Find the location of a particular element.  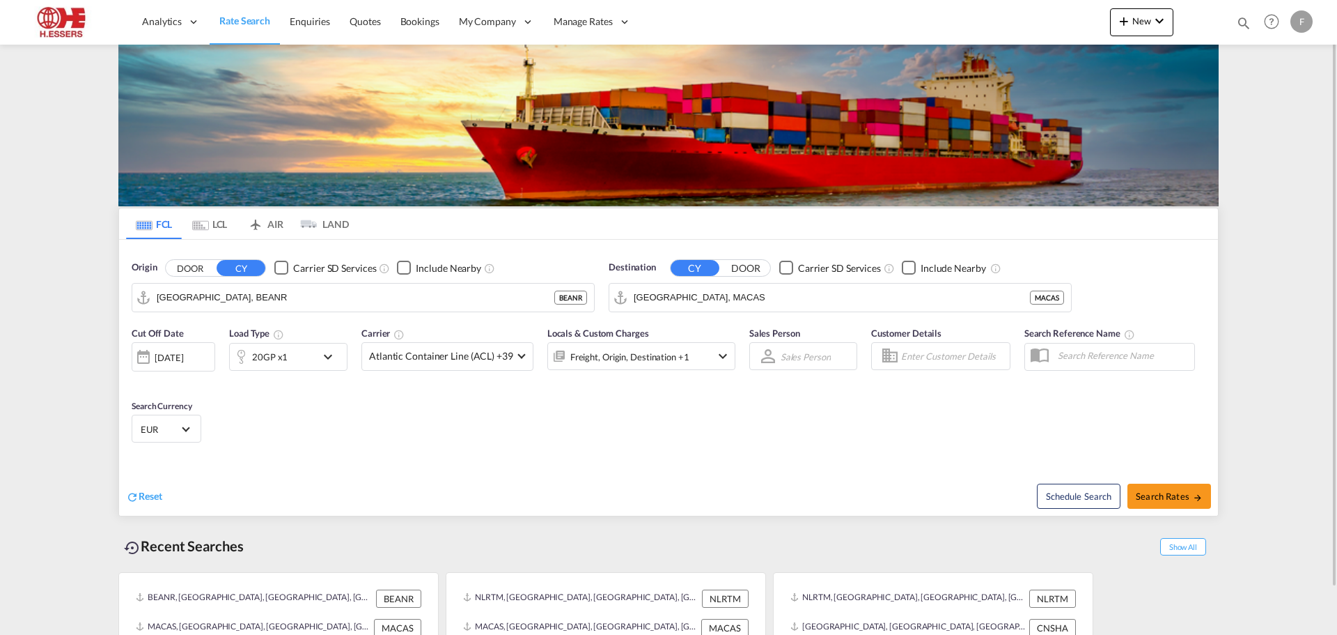

div: 20GP x1 is located at coordinates (270, 357).